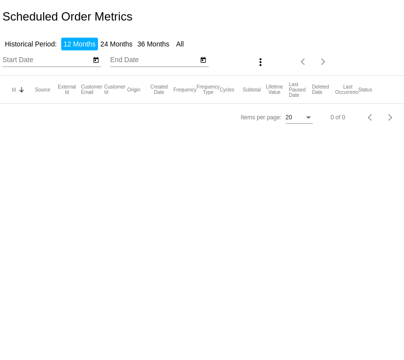 The image size is (404, 360). I want to click on button: Change sorting for FrequencyType, so click(208, 90).